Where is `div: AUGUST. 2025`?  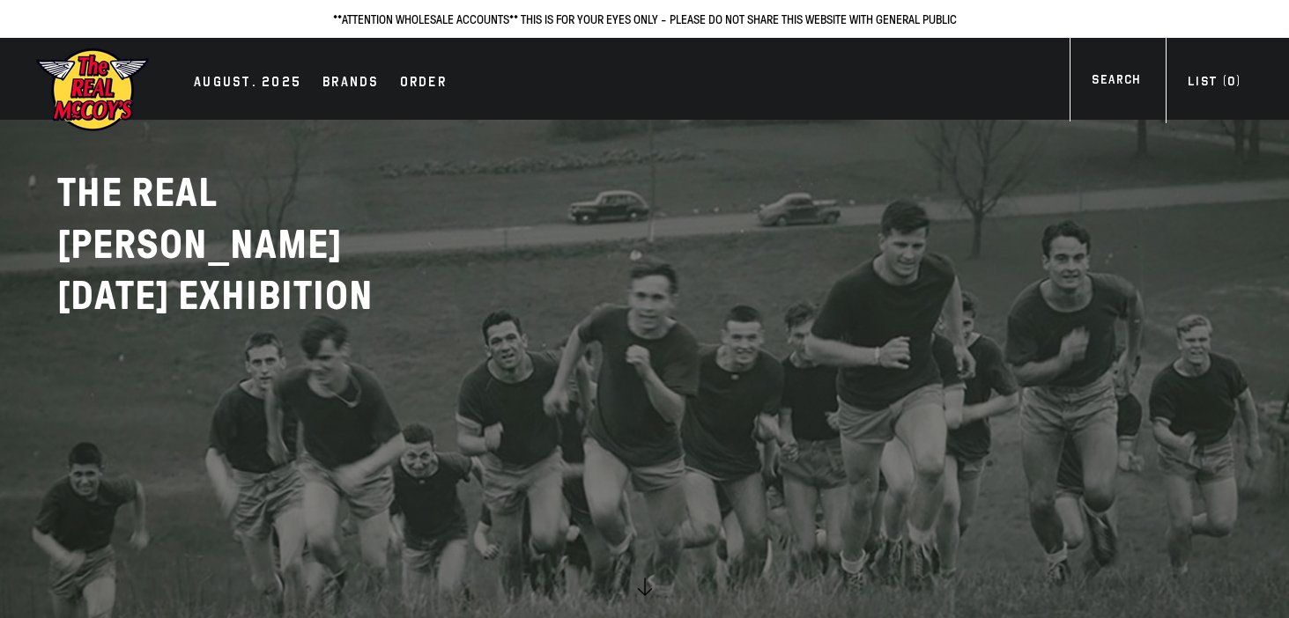 div: AUGUST. 2025 is located at coordinates (248, 84).